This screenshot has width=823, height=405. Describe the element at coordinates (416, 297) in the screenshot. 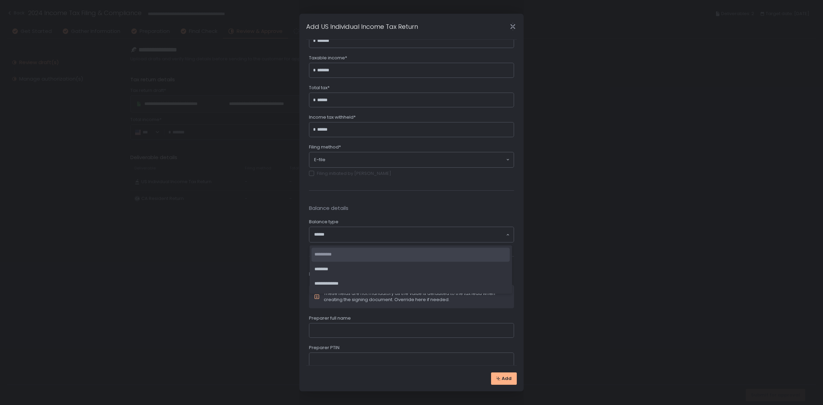

I see `div: These fields are not mandatory as the value is defaulted to the tax lead when creating the signin...` at that location.